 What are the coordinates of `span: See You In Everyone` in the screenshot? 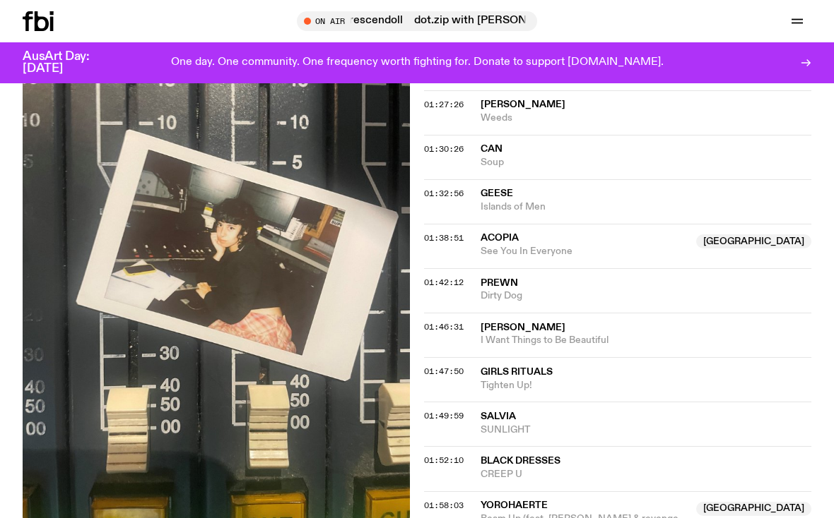 It's located at (583, 251).